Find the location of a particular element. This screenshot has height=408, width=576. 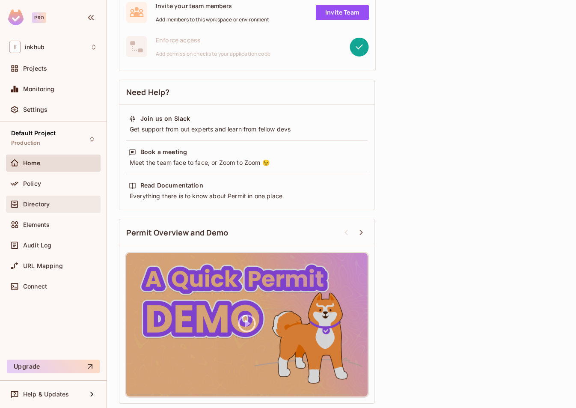

span: URL Mapping is located at coordinates (43, 266).